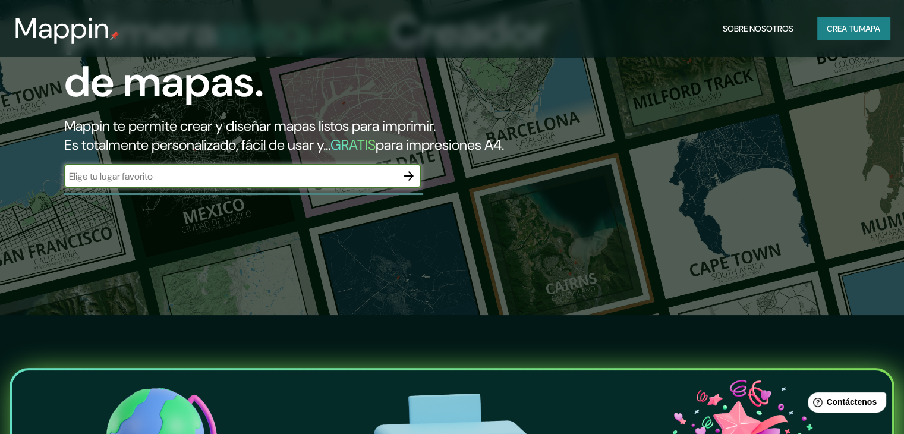 The width and height of the screenshot is (904, 434). What do you see at coordinates (440, 144) in the screenshot?
I see `font: para impresiones A4.` at bounding box center [440, 144].